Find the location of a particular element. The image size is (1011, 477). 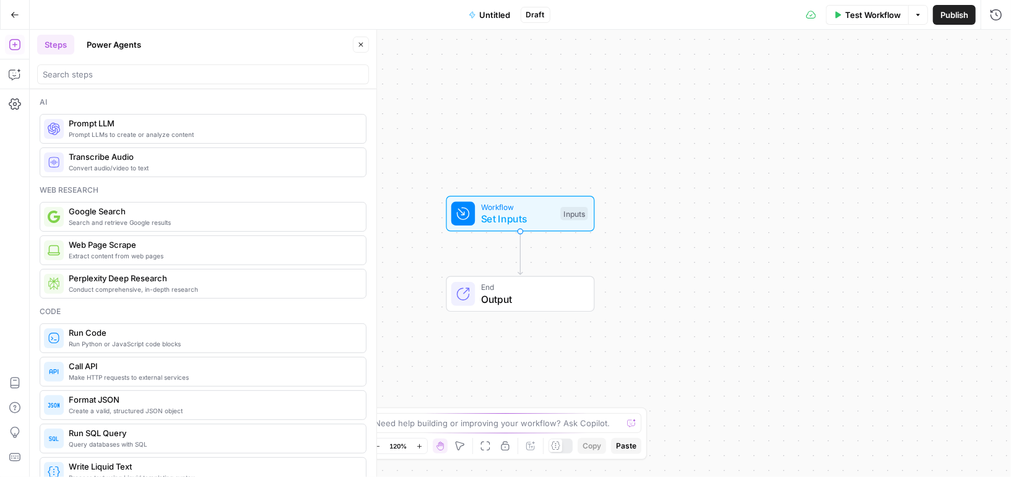

span: Perplexity Deep Research is located at coordinates (212, 278).